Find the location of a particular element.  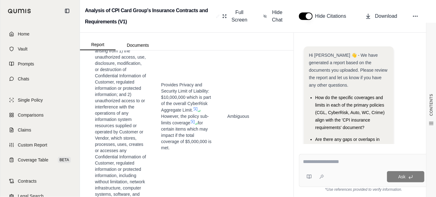

span: Chats is located at coordinates (23, 79).